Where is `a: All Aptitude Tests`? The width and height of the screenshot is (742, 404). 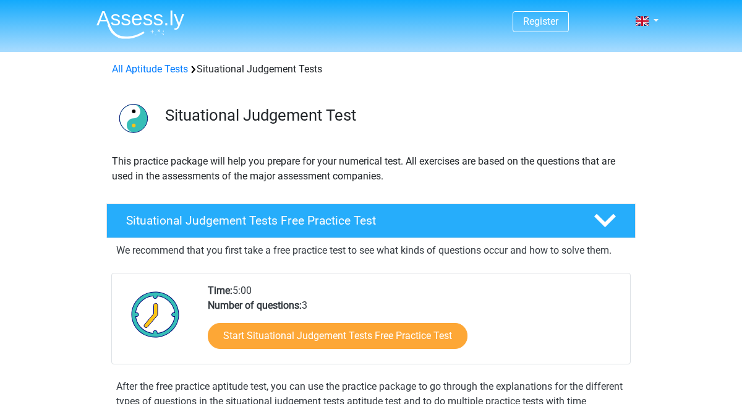 a: All Aptitude Tests is located at coordinates (150, 69).